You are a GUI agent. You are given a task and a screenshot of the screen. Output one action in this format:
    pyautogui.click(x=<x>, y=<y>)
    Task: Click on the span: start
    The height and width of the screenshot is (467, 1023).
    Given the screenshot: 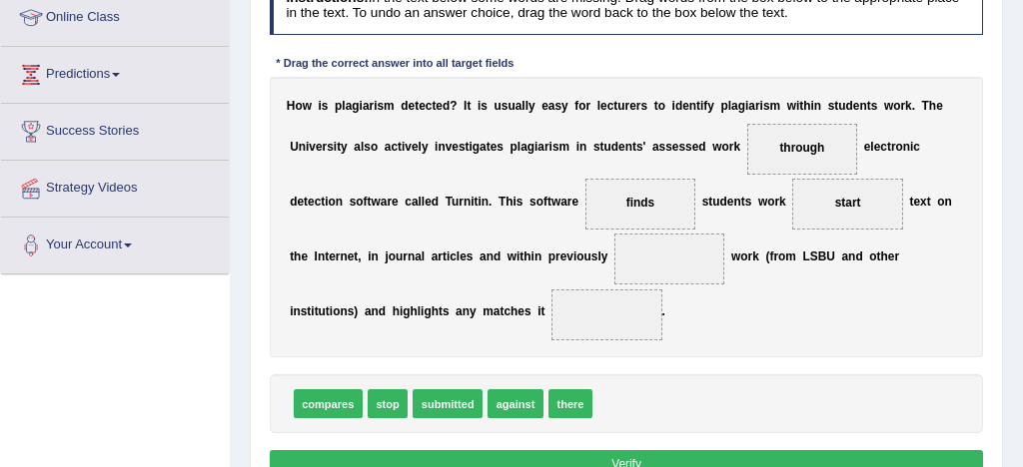 What is the action you would take?
    pyautogui.click(x=848, y=203)
    